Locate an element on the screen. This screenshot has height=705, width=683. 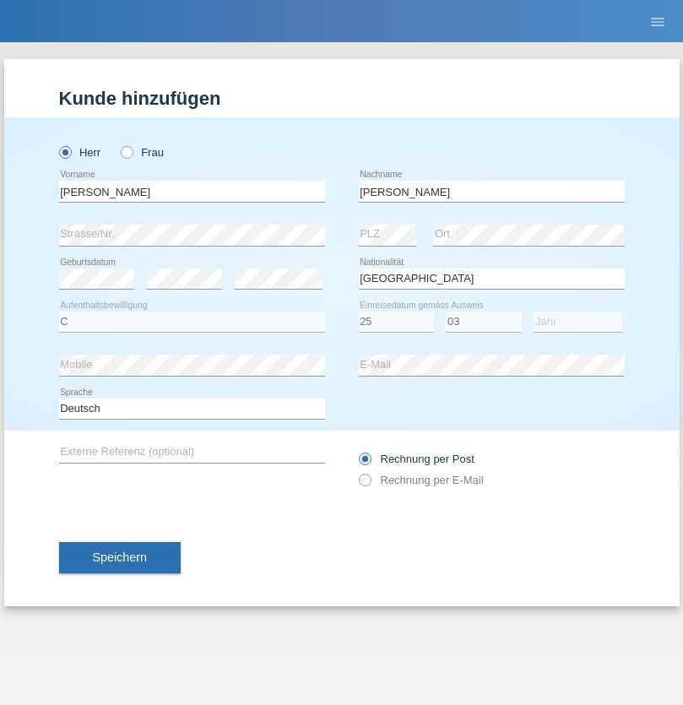
a: menu is located at coordinates (657, 21).